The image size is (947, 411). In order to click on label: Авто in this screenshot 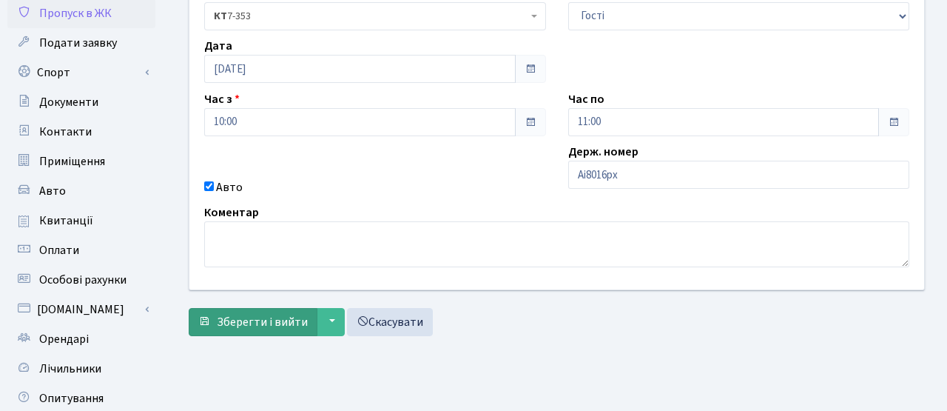, I will do `click(229, 187)`.